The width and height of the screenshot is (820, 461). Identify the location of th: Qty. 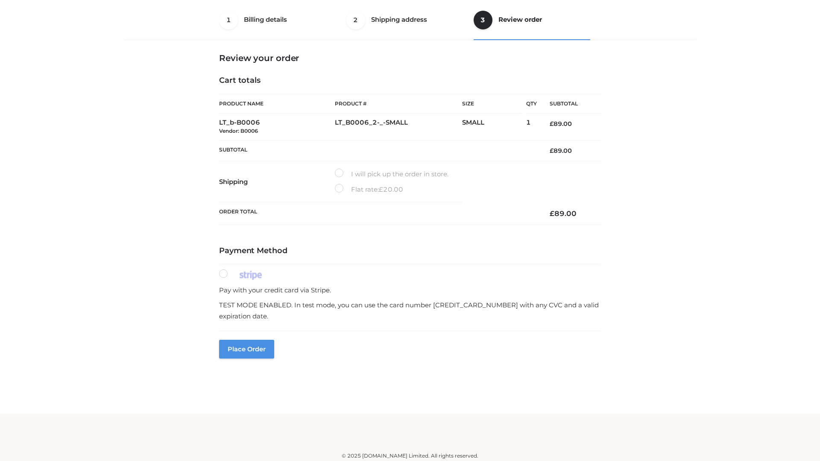
(531, 104).